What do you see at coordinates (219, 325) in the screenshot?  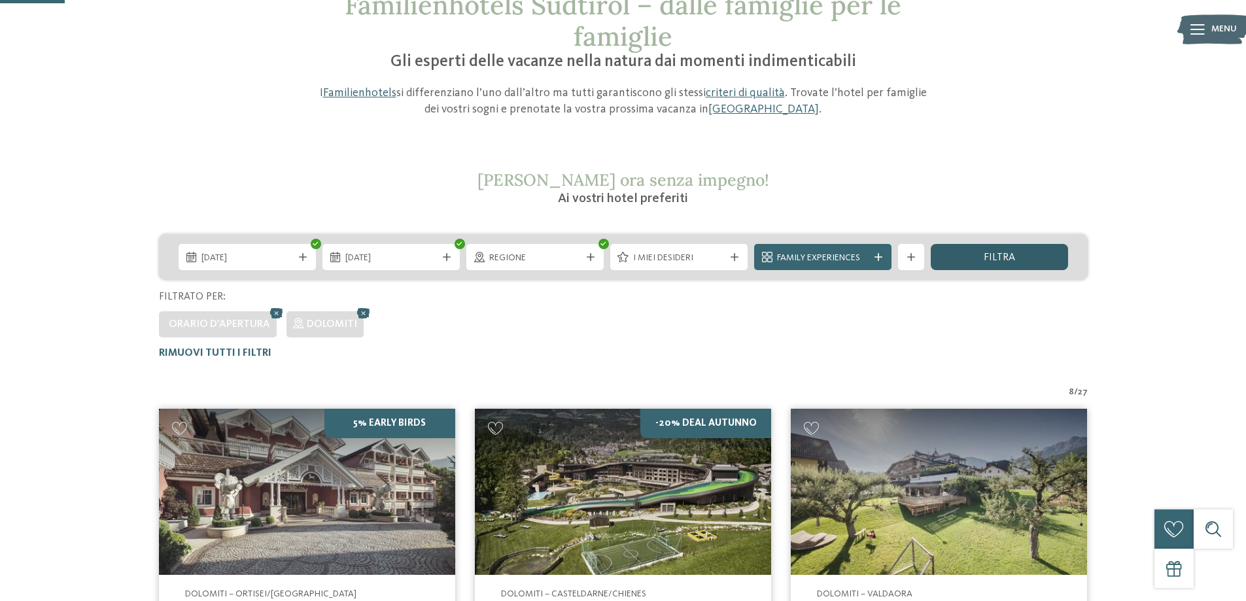 I see `span: Orario d'apertura` at bounding box center [219, 325].